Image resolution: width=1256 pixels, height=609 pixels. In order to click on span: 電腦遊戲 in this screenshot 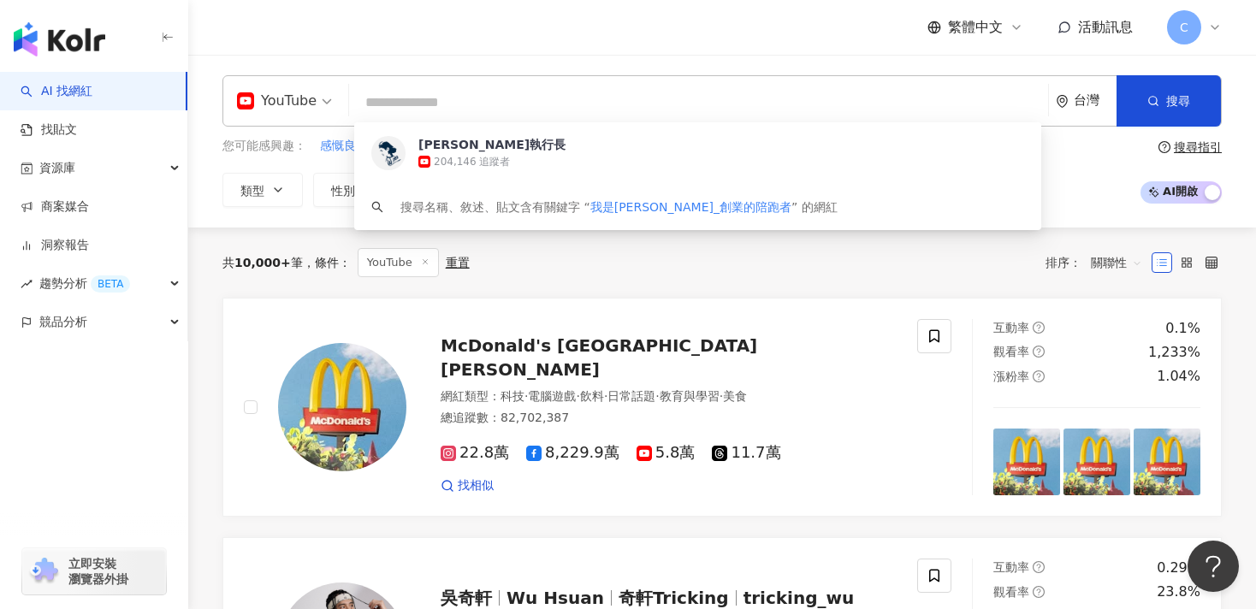, I will do `click(552, 396)`.